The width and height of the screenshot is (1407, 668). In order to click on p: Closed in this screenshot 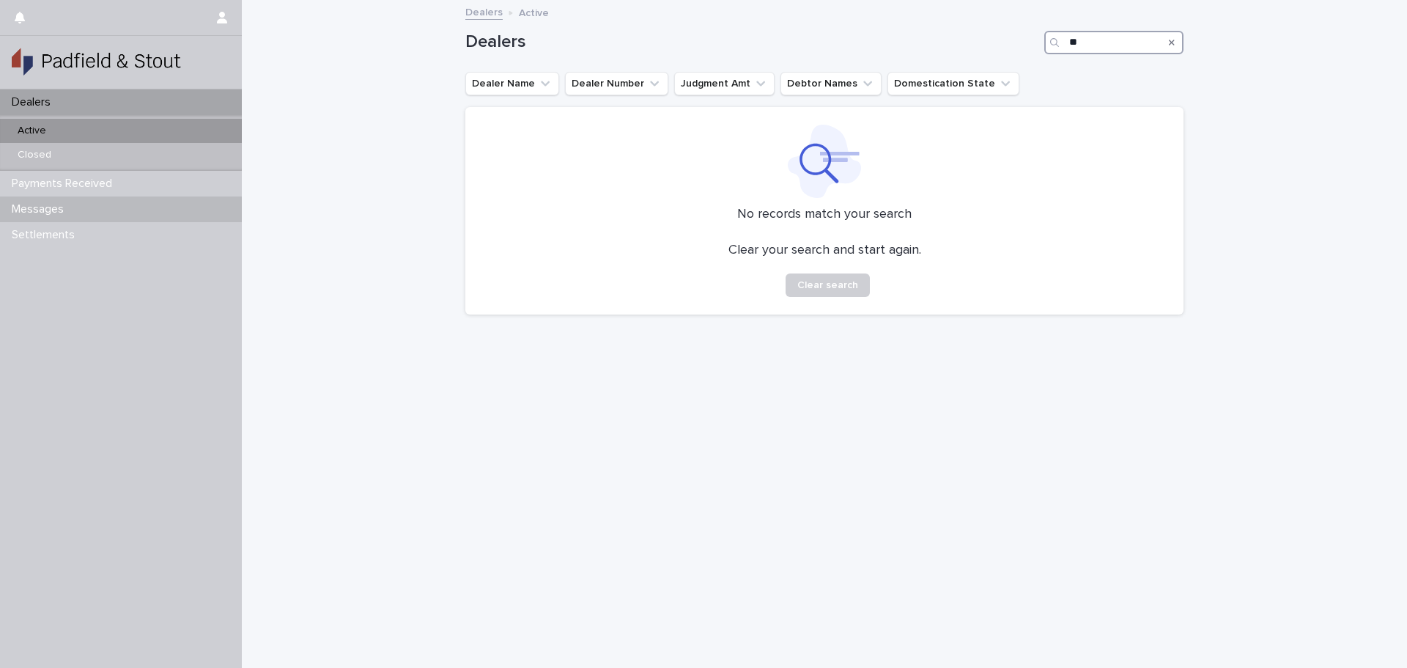, I will do `click(34, 155)`.